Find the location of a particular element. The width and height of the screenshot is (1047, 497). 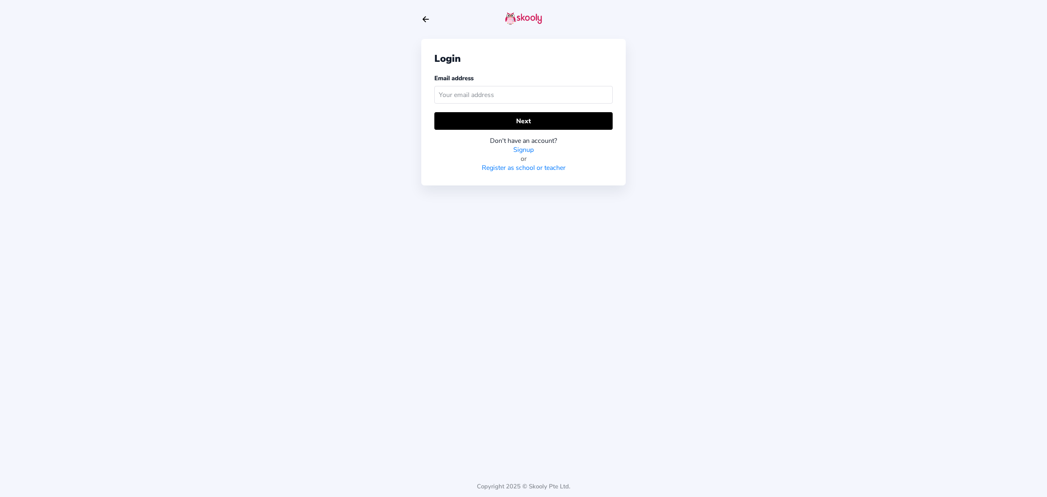

div: Don't have an account? is located at coordinates (524, 141).